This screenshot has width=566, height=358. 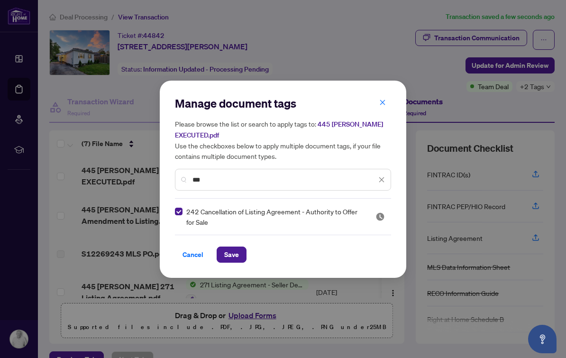 I want to click on button: Cancel, so click(x=193, y=255).